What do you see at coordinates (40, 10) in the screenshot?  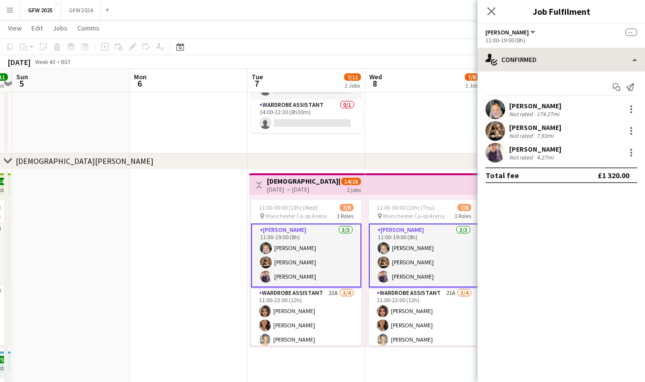 I see `button: GFW 2025` at bounding box center [40, 10].